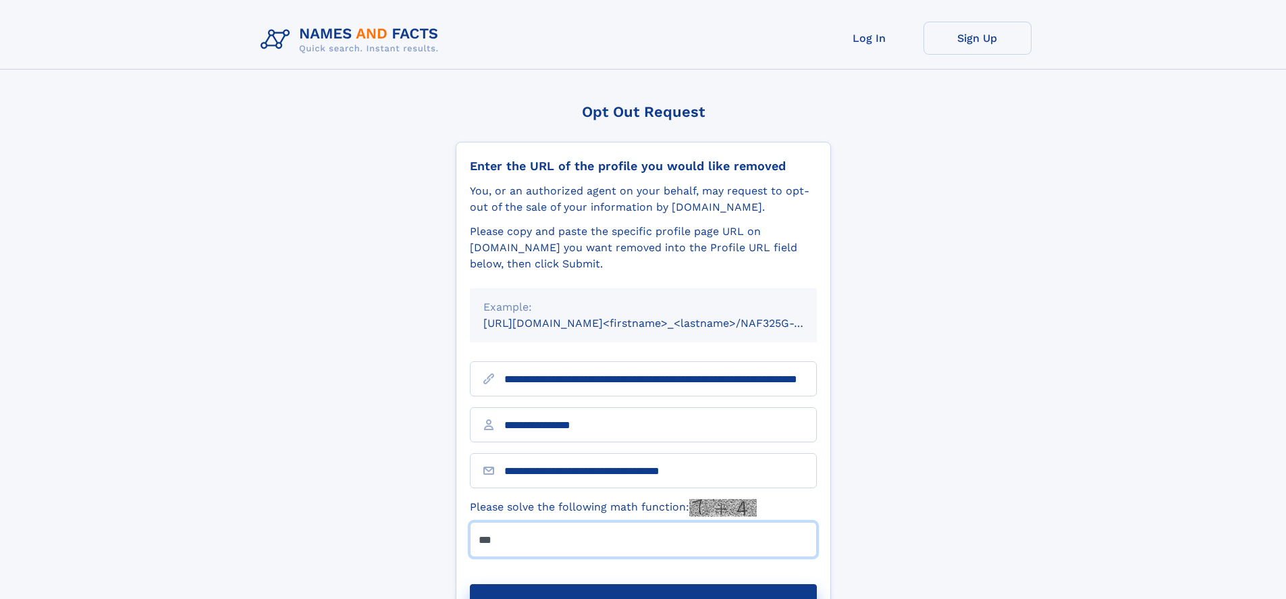 The width and height of the screenshot is (1286, 599). I want to click on div: Opt Out Request, so click(643, 111).